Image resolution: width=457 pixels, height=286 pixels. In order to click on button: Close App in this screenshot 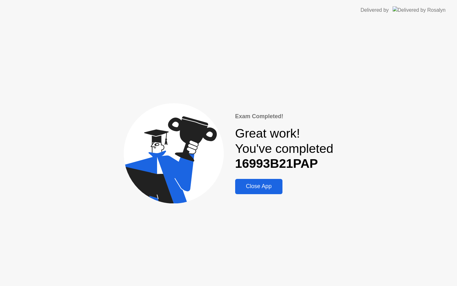, I will do `click(259, 186)`.